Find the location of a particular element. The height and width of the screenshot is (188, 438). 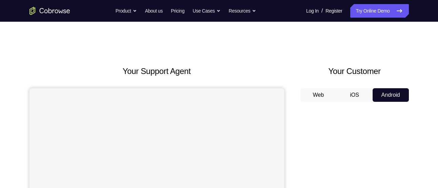

a: Go to the home page is located at coordinates (50, 11).